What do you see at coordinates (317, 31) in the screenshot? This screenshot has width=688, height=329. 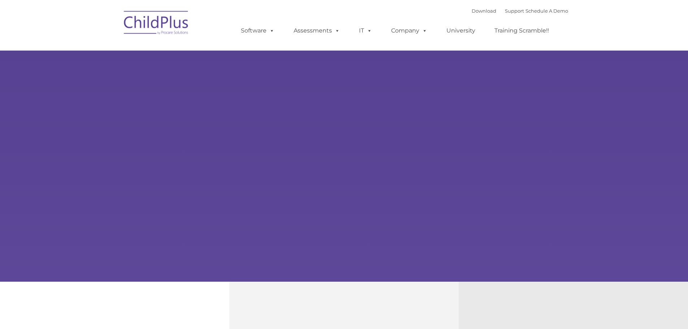 I see `a: Assessments` at bounding box center [317, 31].